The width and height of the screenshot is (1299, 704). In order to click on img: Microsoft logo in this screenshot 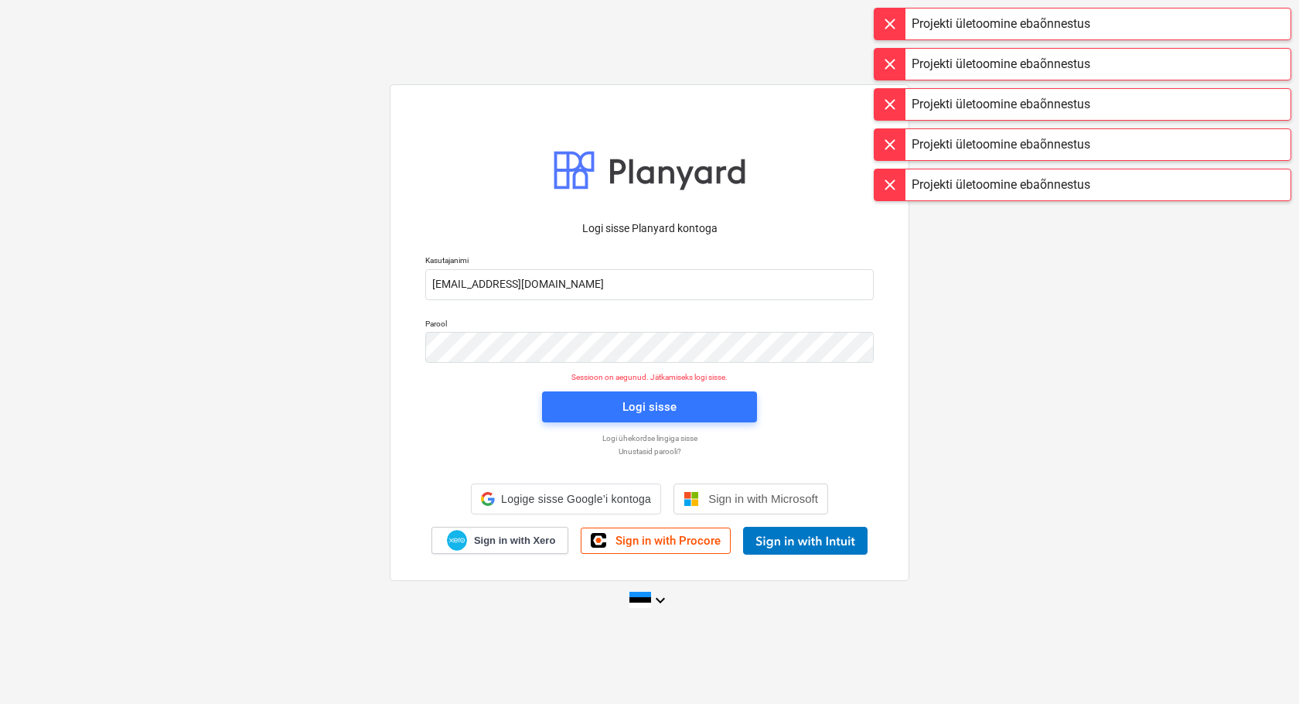, I will do `click(691, 499)`.